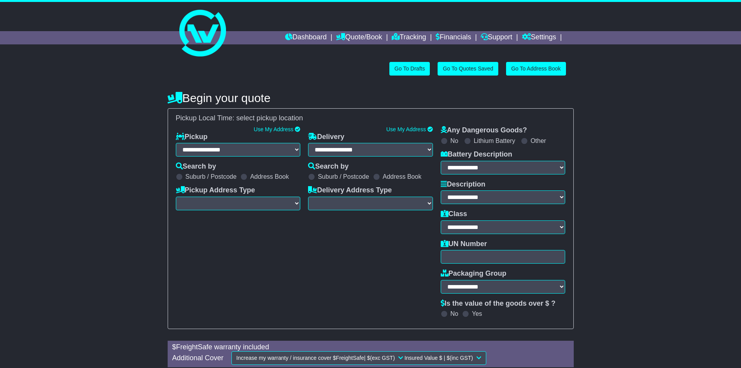 The height and width of the screenshot is (368, 741). What do you see at coordinates (371, 347) in the screenshot?
I see `div: $ FreightSafe warranty included` at bounding box center [371, 347].